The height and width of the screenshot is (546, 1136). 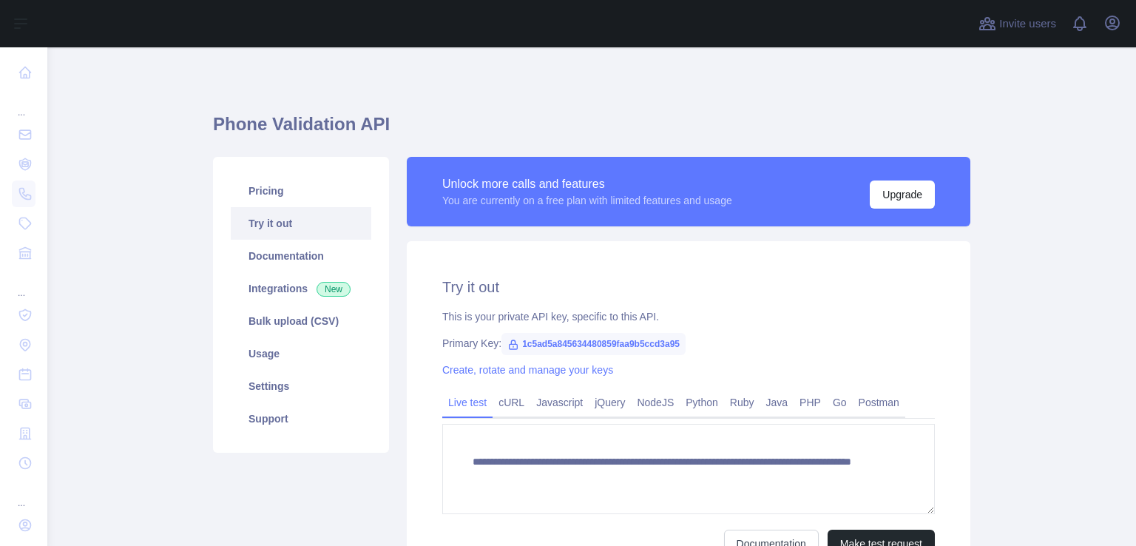 What do you see at coordinates (689, 317) in the screenshot?
I see `div: This is your private API key, specific to this API.` at bounding box center [689, 317].